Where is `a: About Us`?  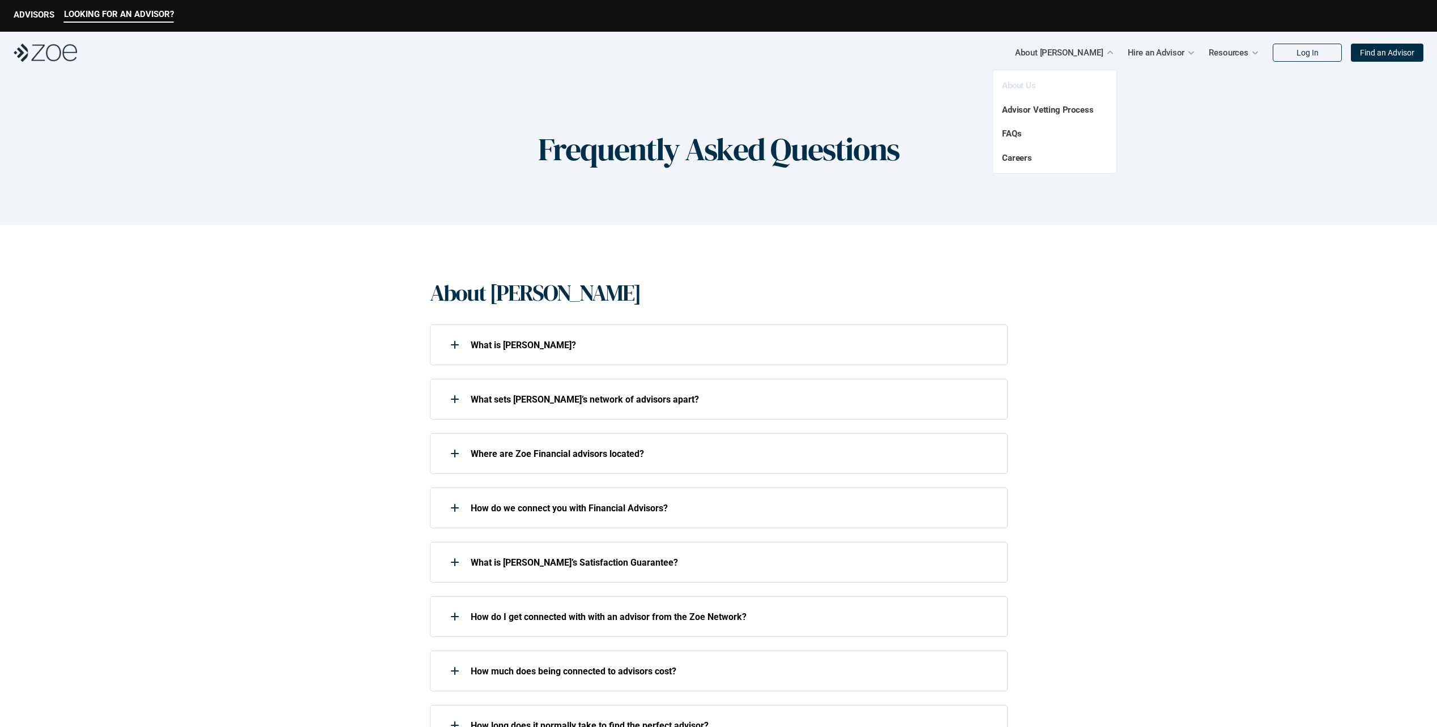
a: About Us is located at coordinates (1019, 86).